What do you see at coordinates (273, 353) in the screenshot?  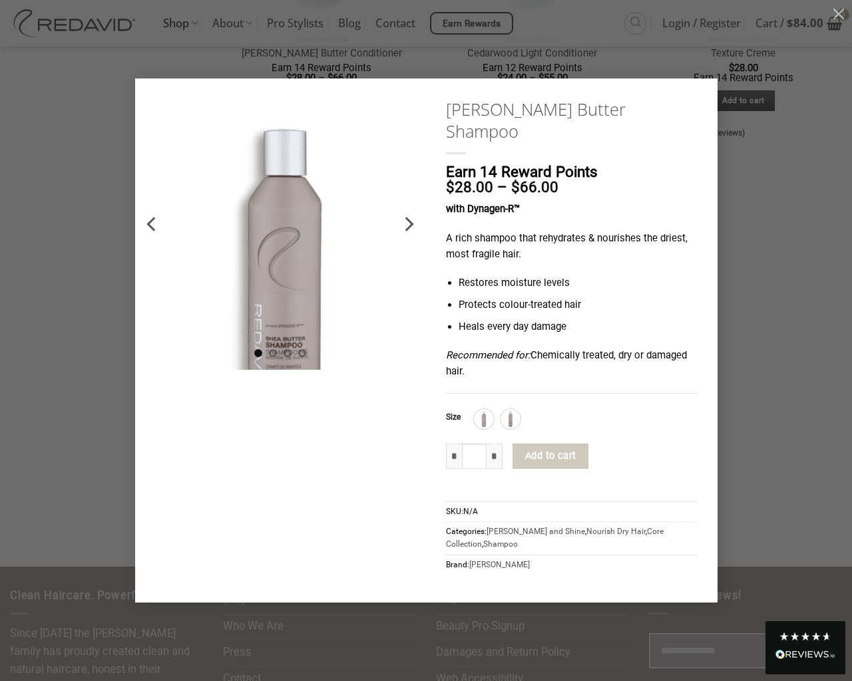 I see `li: Page dot 2` at bounding box center [273, 353].